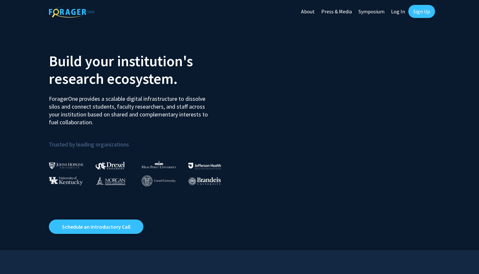 This screenshot has width=479, height=274. Describe the element at coordinates (421, 11) in the screenshot. I see `a: Sign Up` at that location.